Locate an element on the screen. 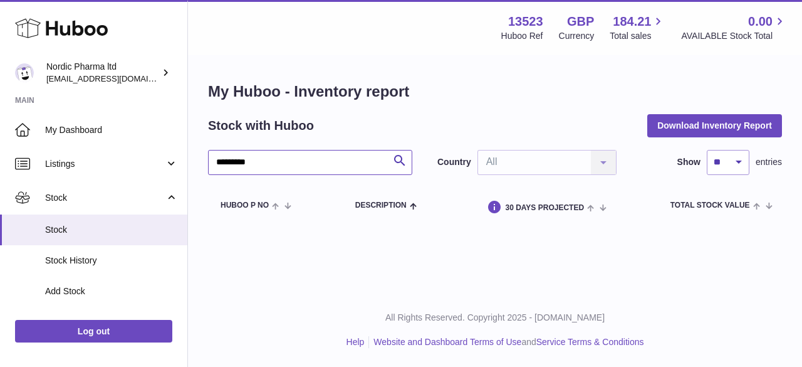  div: Huboo Ref is located at coordinates (522, 36).